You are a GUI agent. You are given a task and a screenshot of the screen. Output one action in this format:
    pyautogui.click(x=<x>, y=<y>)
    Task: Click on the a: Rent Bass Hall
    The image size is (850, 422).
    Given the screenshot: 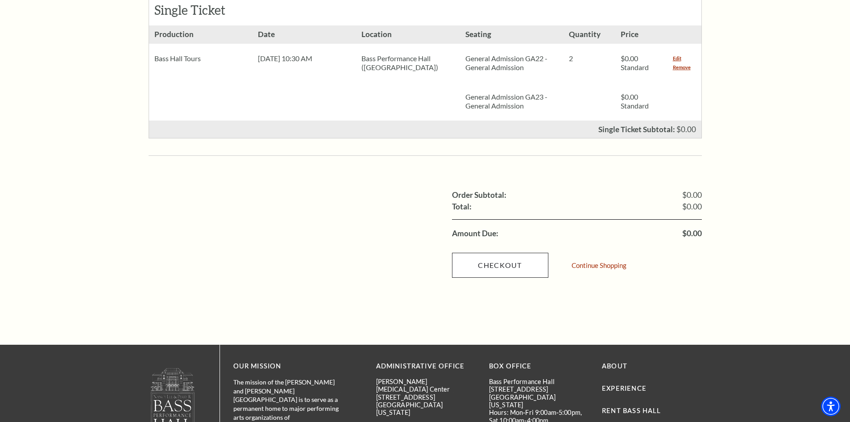 What is the action you would take?
    pyautogui.click(x=632, y=410)
    